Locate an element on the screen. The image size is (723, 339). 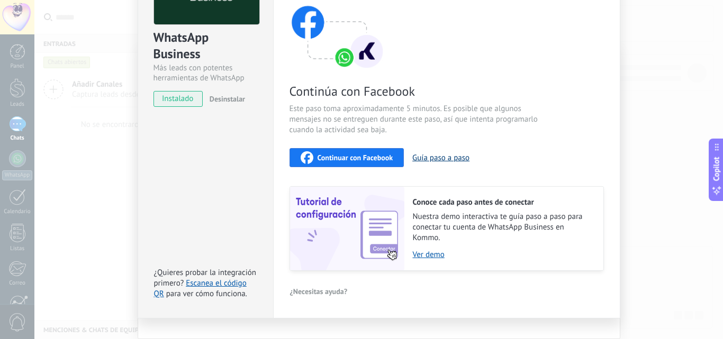
span: ¿Necesitas ayuda? is located at coordinates (318, 291).